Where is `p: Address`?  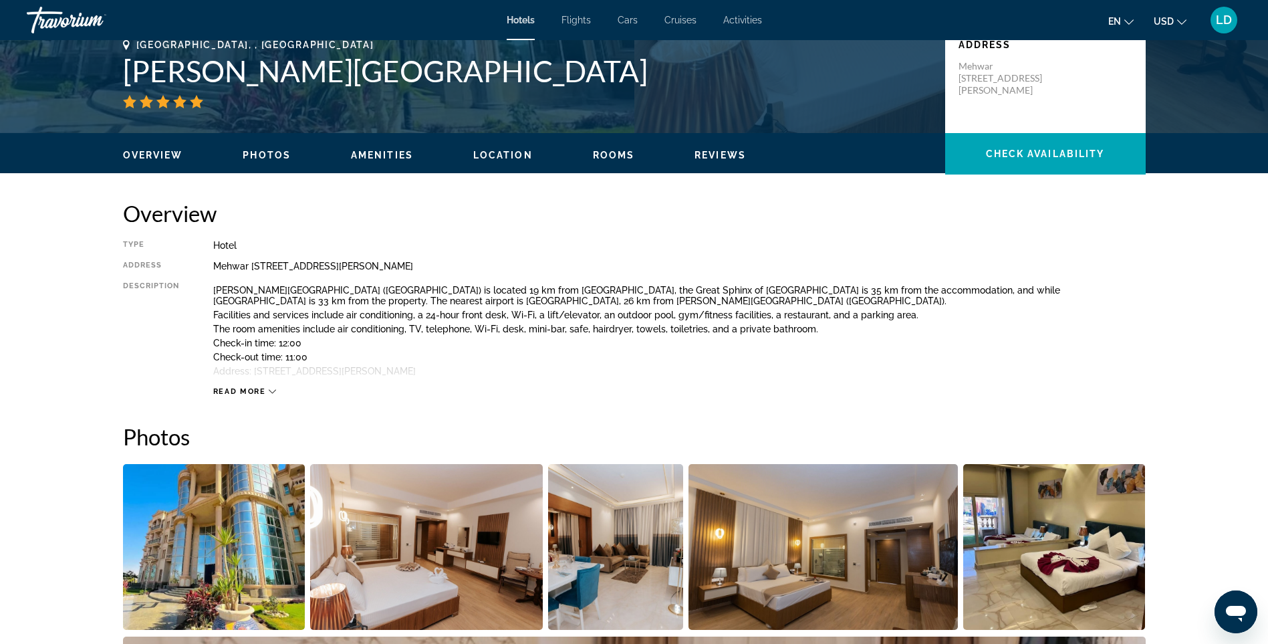
p: Address is located at coordinates (1046, 45).